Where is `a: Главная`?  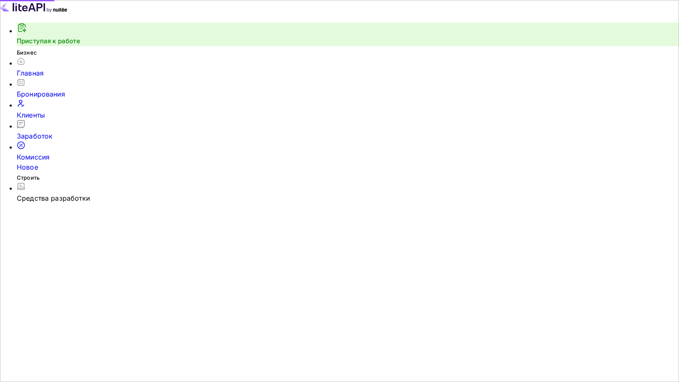
a: Главная is located at coordinates (348, 68).